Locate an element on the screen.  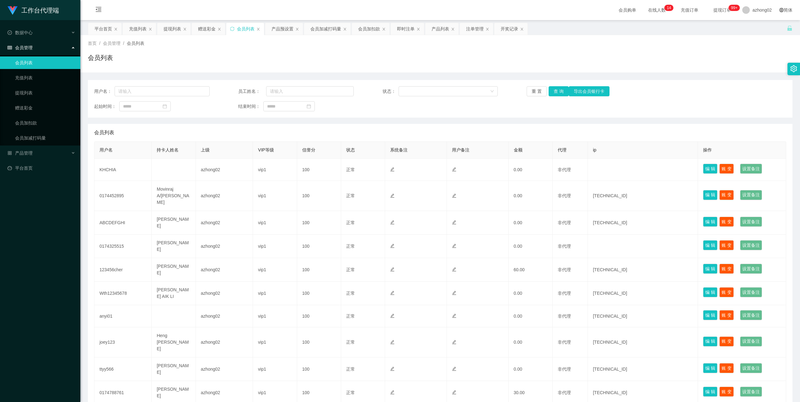
sup: 14 is located at coordinates (669, 8).